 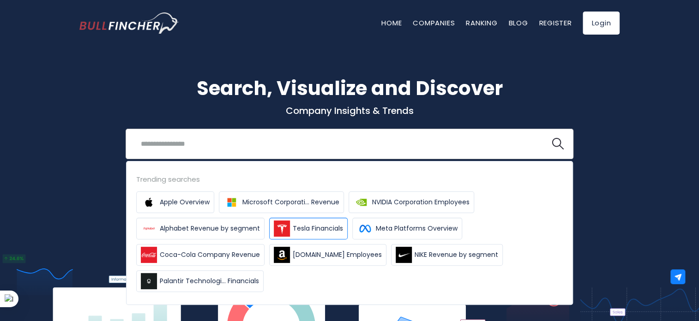 What do you see at coordinates (555, 23) in the screenshot?
I see `a: Register` at bounding box center [555, 23].